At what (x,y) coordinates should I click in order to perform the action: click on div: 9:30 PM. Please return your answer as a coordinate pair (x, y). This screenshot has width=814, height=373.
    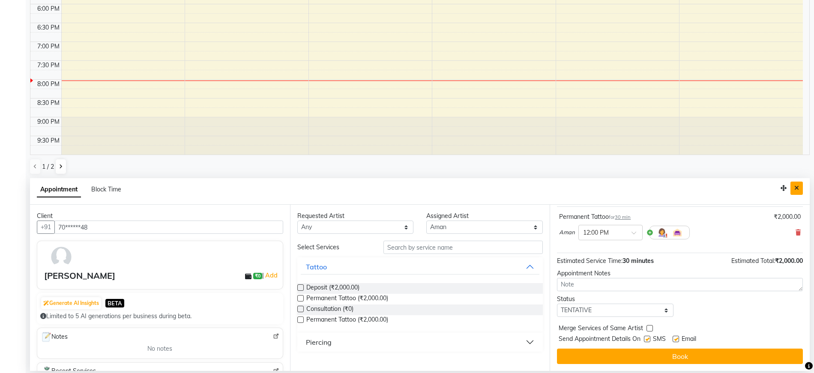
    Looking at the image, I should click on (48, 140).